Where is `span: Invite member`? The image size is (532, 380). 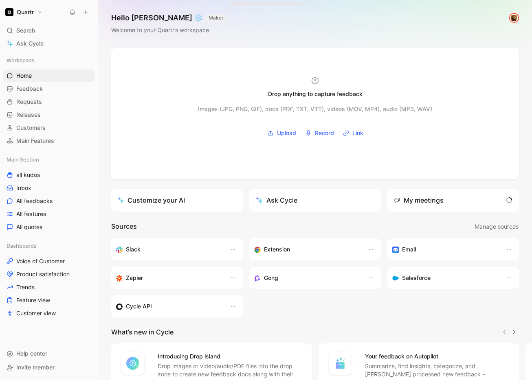
span: Invite member is located at coordinates (35, 367).